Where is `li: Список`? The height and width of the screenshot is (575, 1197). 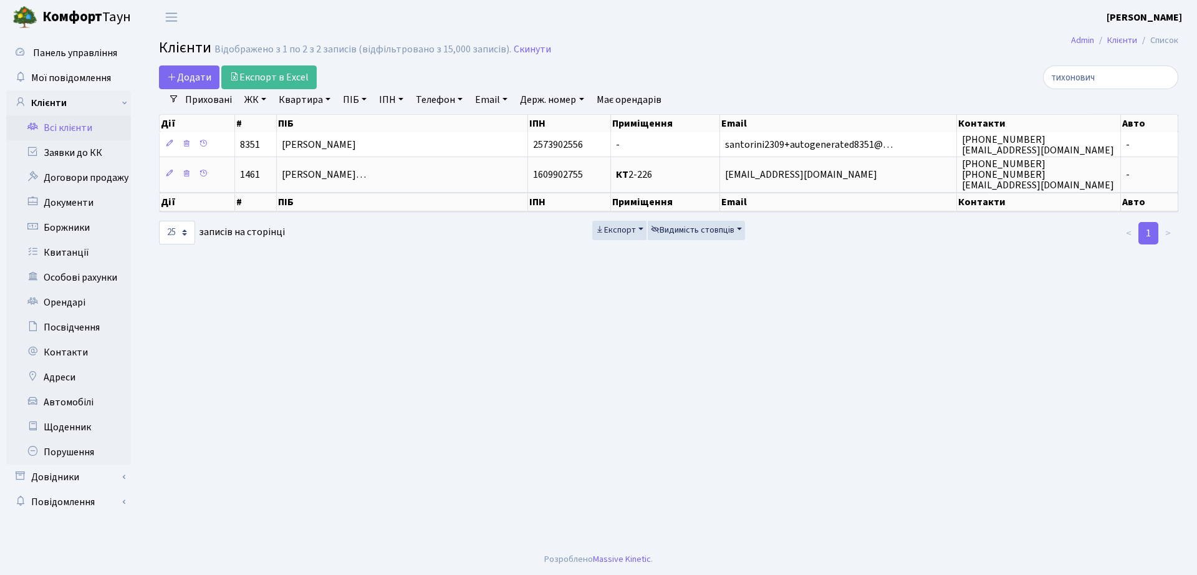
li: Список is located at coordinates (1158, 41).